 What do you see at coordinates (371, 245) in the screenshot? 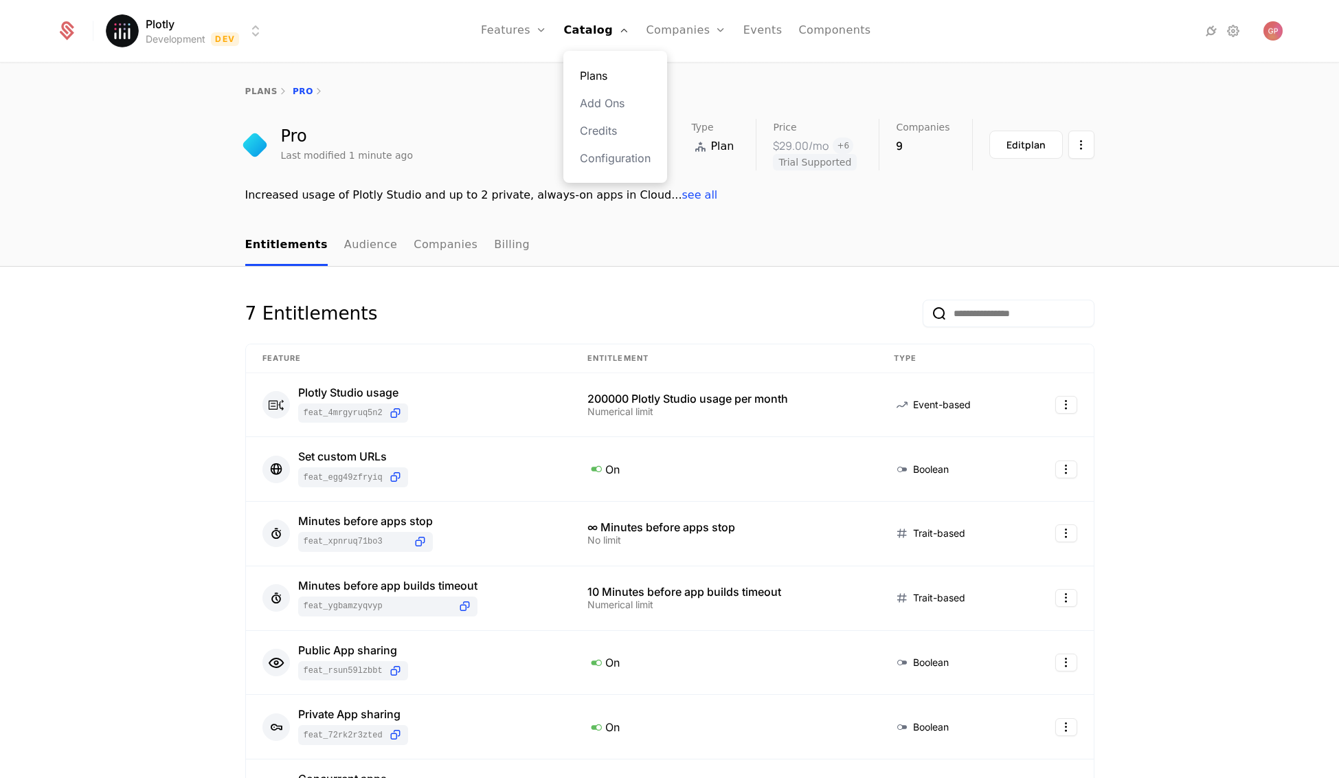
I see `a: Audience` at bounding box center [371, 245].